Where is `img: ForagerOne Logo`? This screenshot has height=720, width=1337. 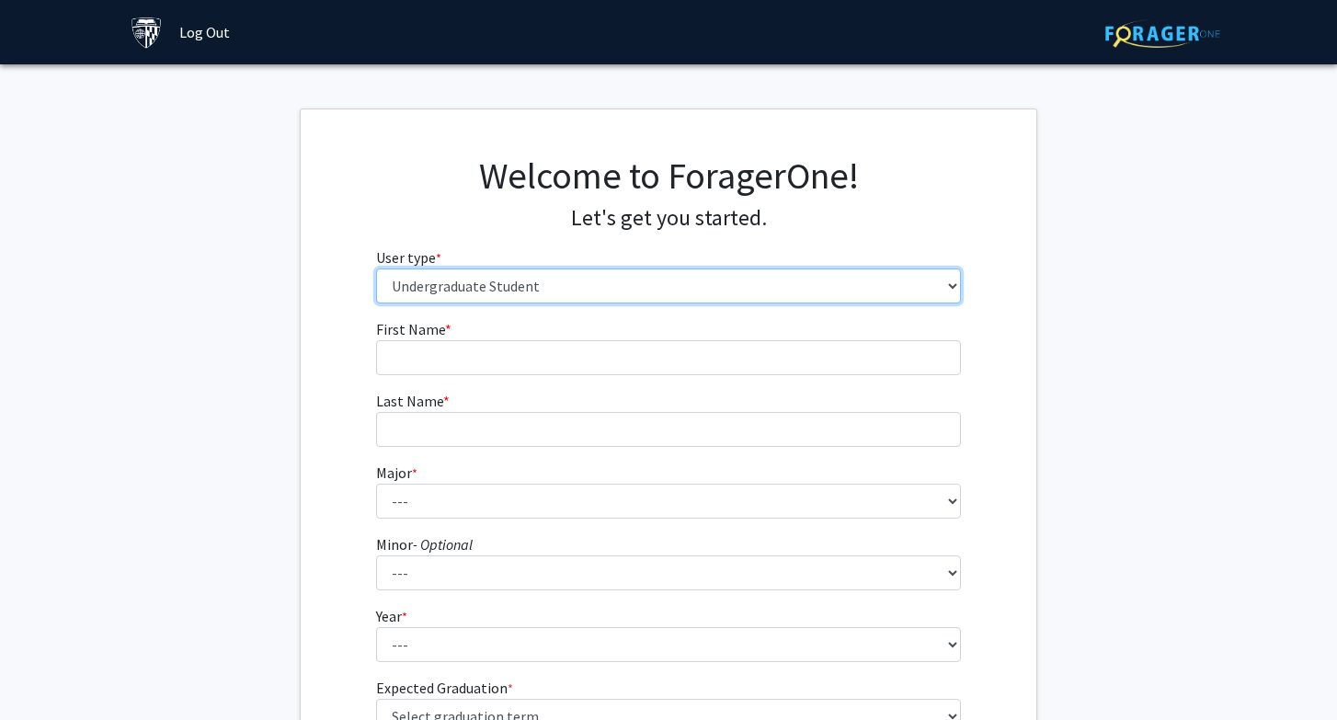
img: ForagerOne Logo is located at coordinates (1163, 33).